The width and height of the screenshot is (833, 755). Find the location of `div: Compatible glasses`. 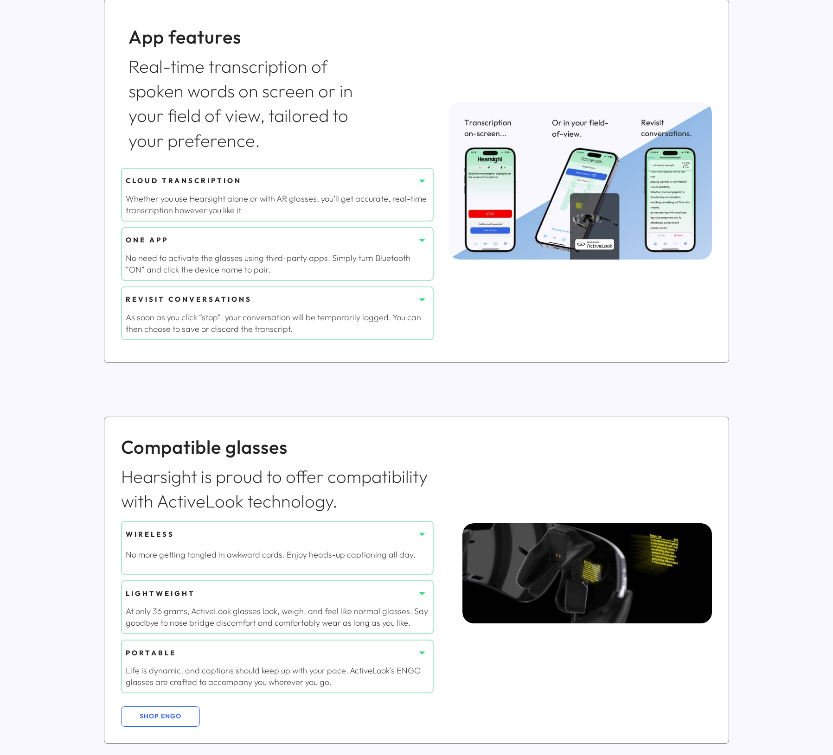

div: Compatible glasses is located at coordinates (277, 447).